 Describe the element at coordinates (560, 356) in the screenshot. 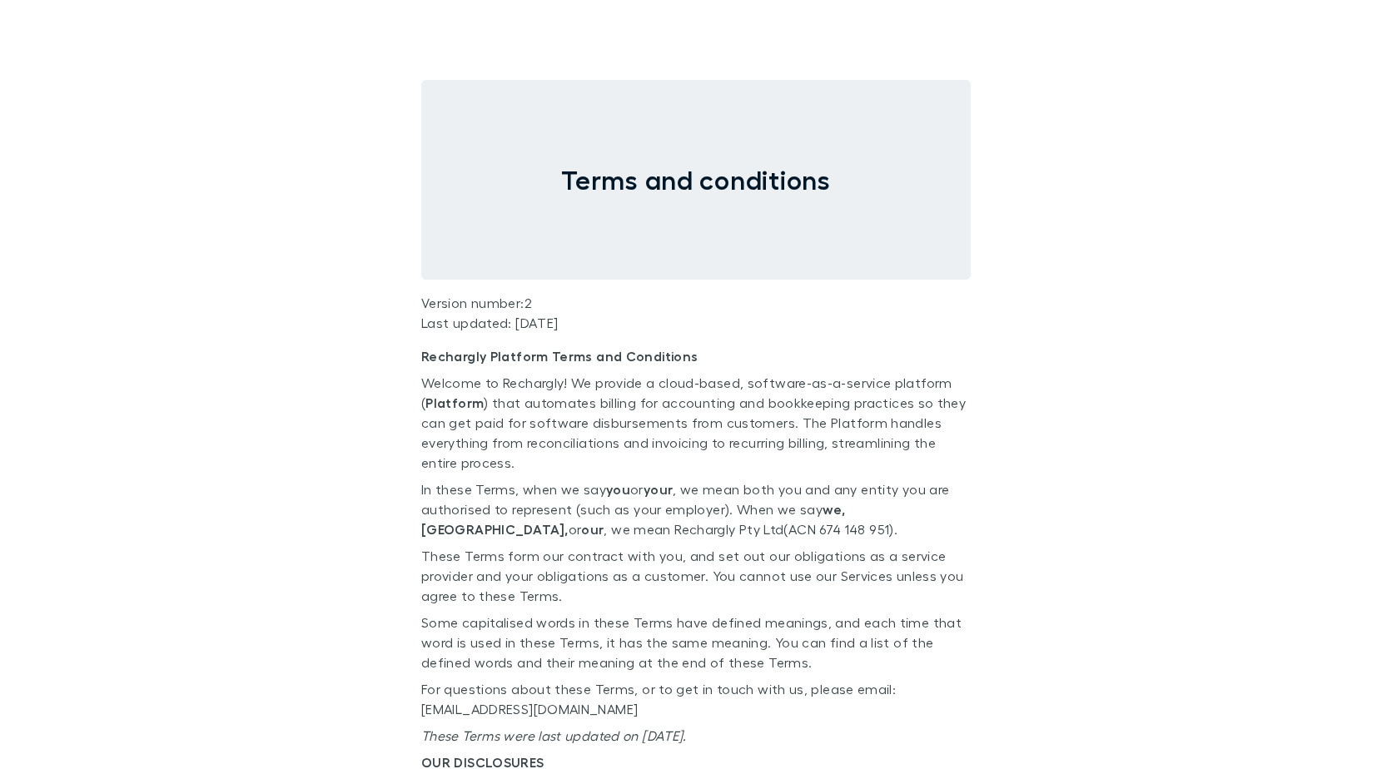

I see `strong: Rechargly Platform Terms and Conditions` at that location.